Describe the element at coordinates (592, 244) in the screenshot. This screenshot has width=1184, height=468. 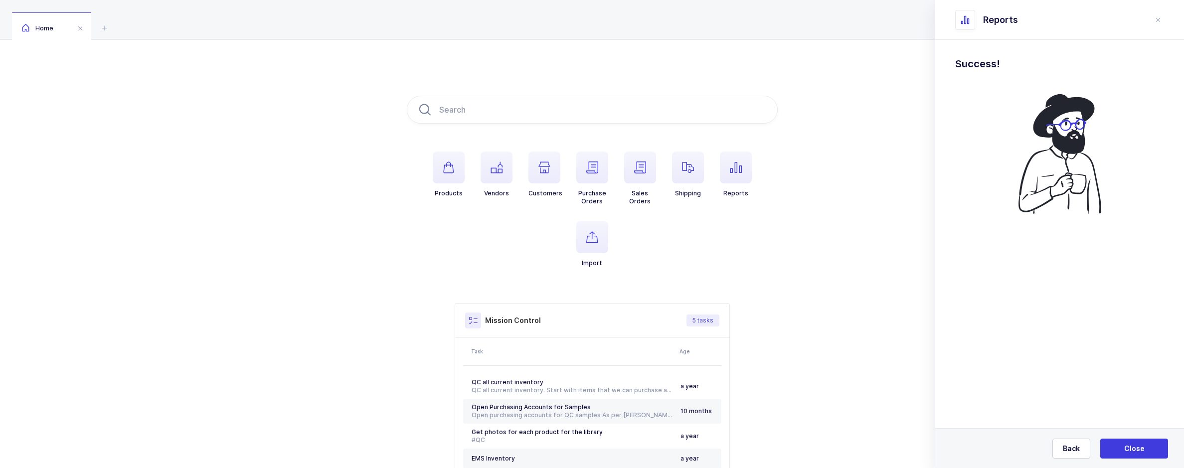
I see `button: Import` at that location.